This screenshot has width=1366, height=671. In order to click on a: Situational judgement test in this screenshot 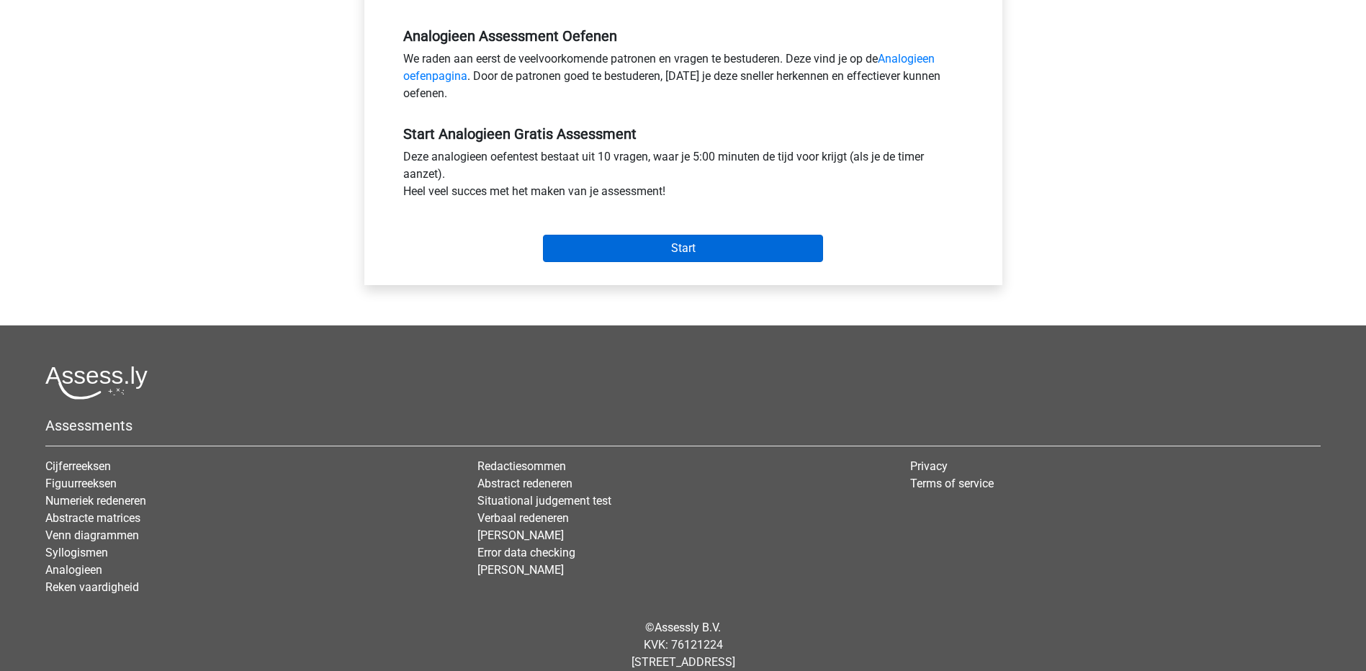, I will do `click(544, 501)`.